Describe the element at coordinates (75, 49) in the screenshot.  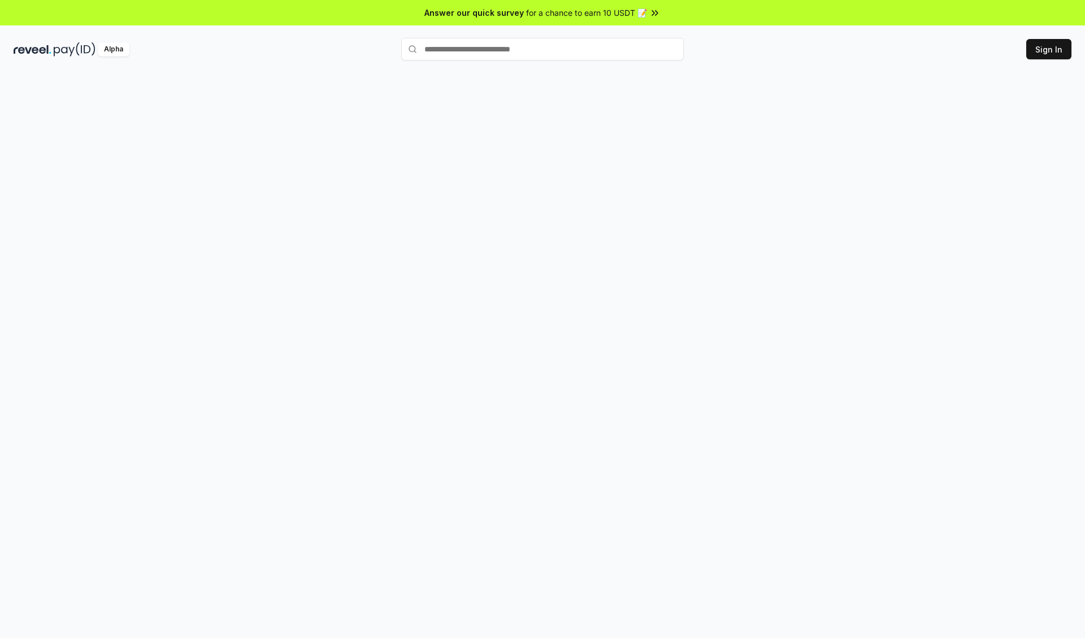
I see `img: pay_id` at that location.